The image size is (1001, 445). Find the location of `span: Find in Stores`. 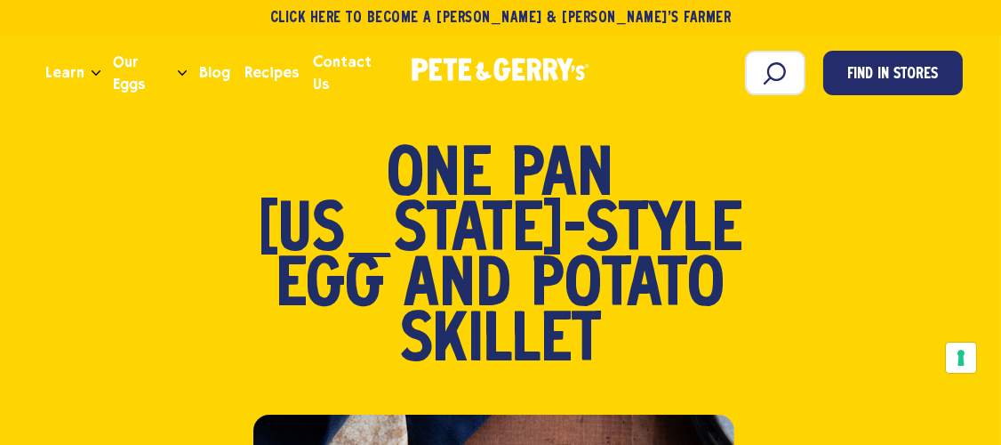

span: Find in Stores is located at coordinates (893, 75).